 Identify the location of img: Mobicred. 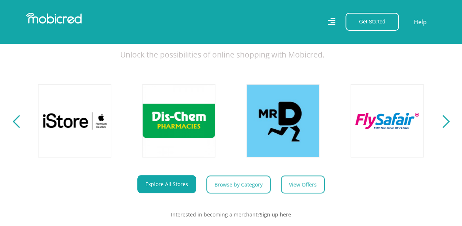
(54, 18).